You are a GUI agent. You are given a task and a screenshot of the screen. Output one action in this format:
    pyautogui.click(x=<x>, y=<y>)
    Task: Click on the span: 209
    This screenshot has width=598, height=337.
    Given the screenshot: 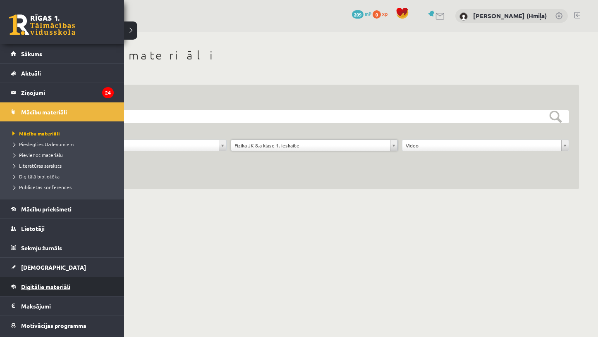 What is the action you would take?
    pyautogui.click(x=358, y=14)
    